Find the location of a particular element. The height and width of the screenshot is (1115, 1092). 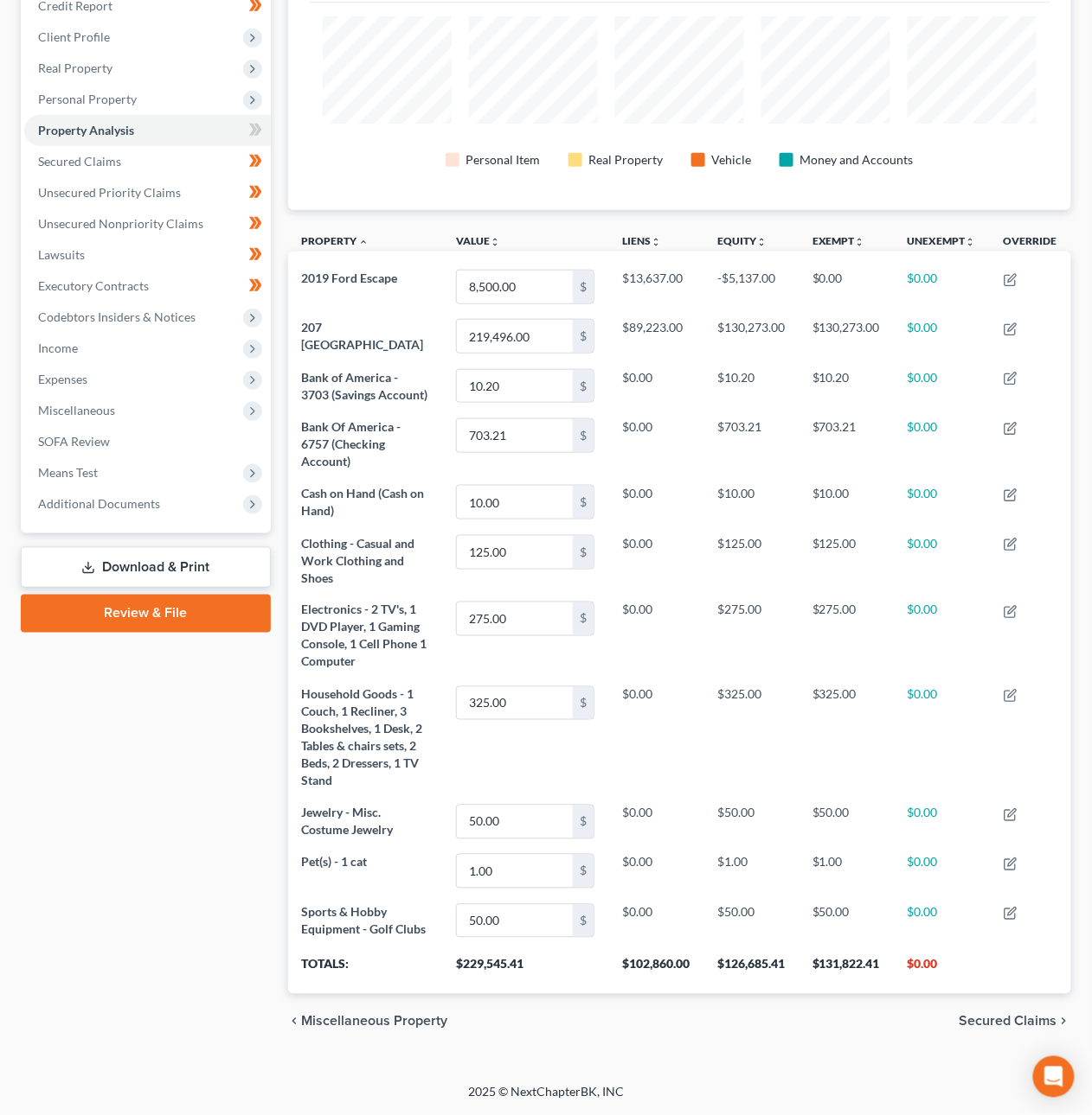

i: expand_less is located at coordinates (364, 242).